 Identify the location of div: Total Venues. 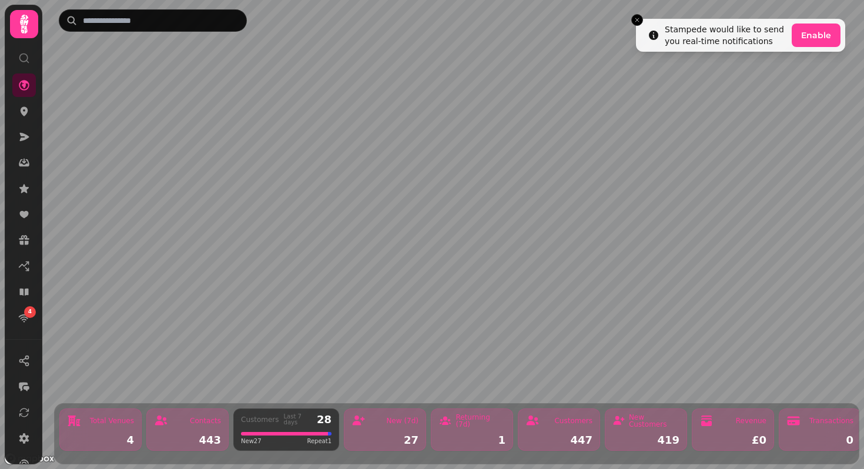
(112, 421).